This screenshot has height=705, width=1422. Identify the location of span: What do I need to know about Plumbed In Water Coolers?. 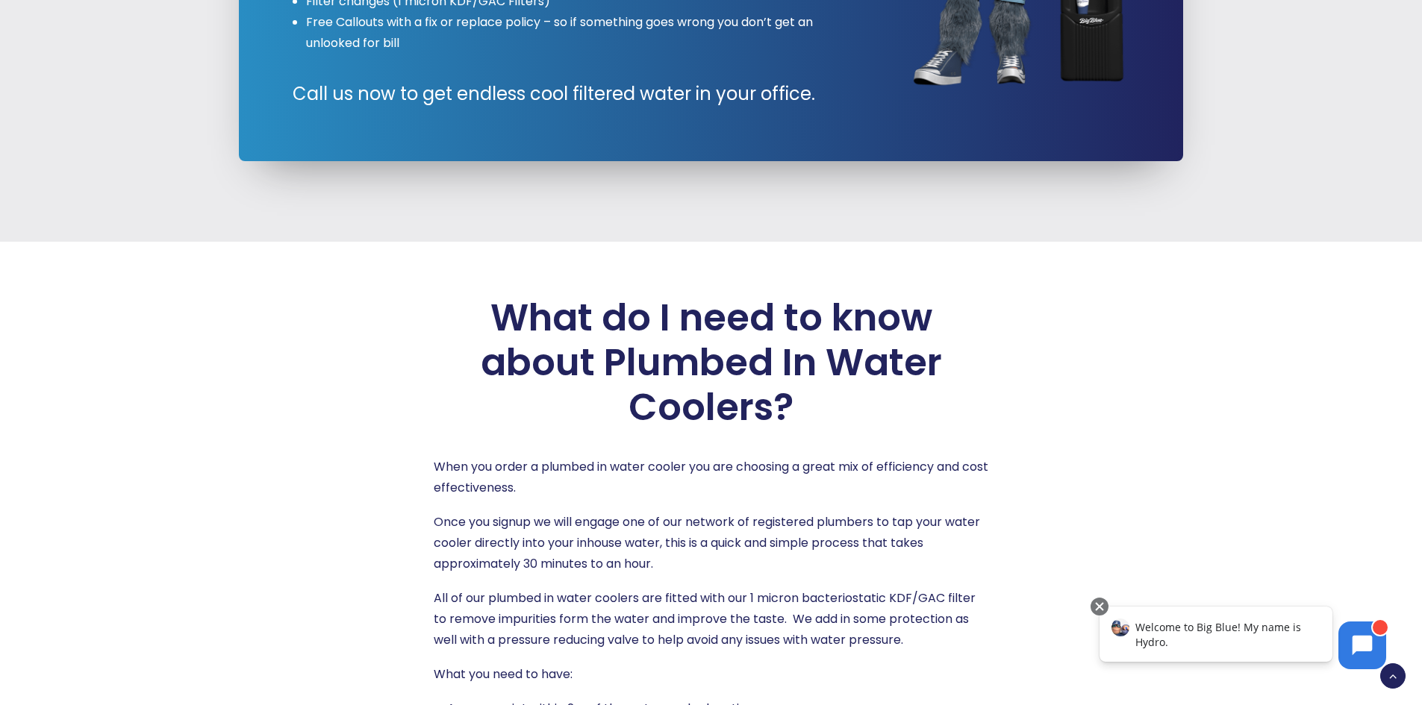
(711, 363).